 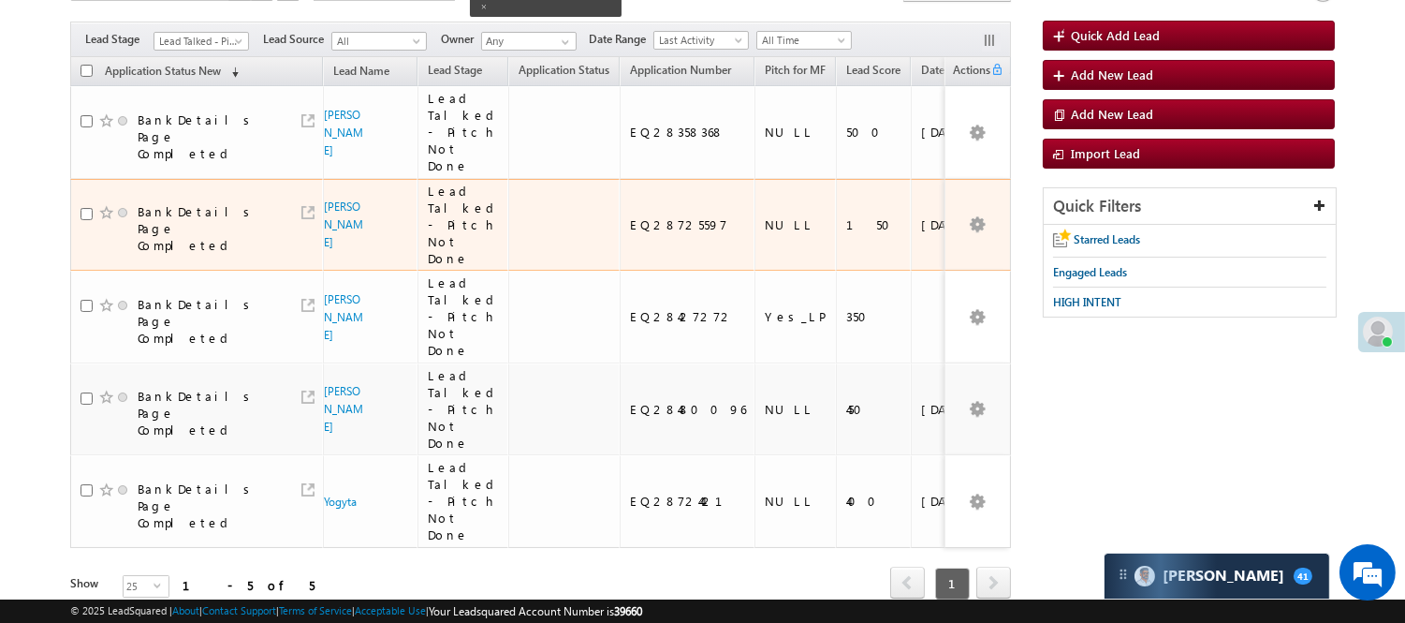 I want to click on a: Application Number, so click(x=681, y=72).